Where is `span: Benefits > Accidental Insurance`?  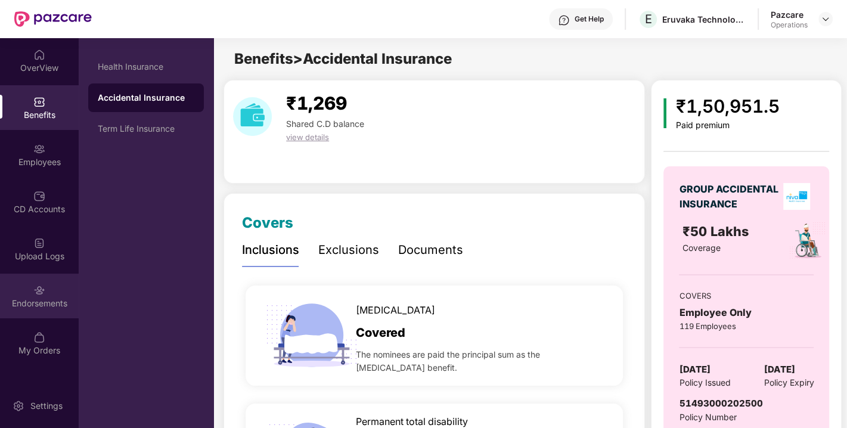
span: Benefits > Accidental Insurance is located at coordinates (343, 58).